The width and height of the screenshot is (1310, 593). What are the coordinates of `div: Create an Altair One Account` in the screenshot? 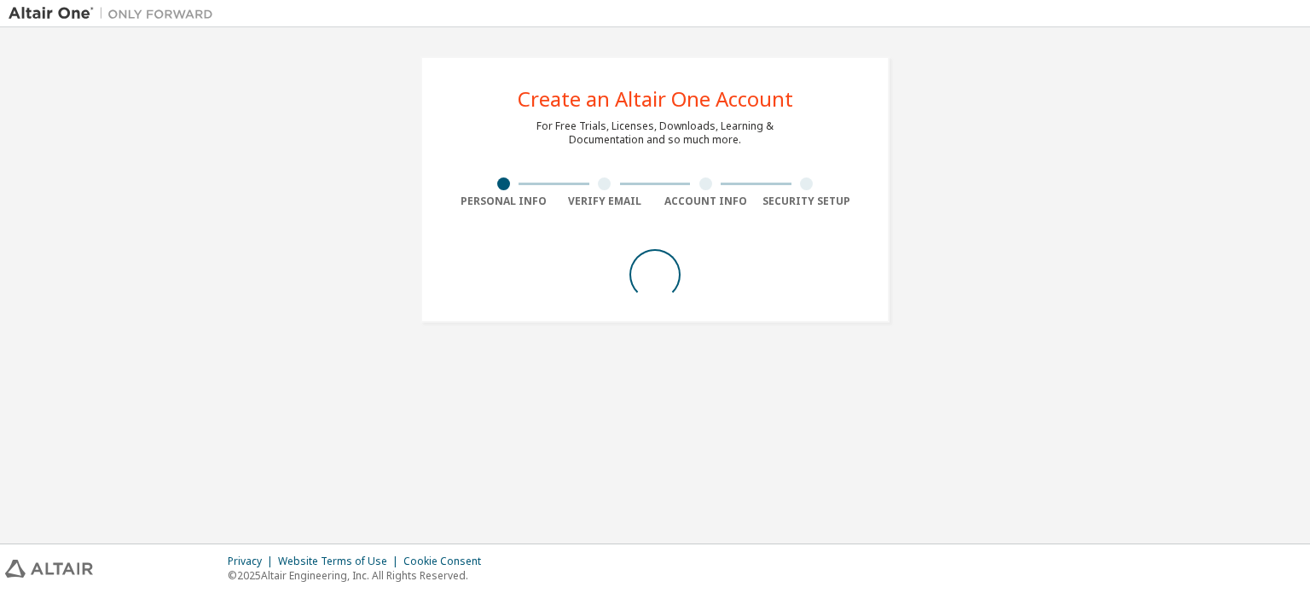 It's located at (655, 99).